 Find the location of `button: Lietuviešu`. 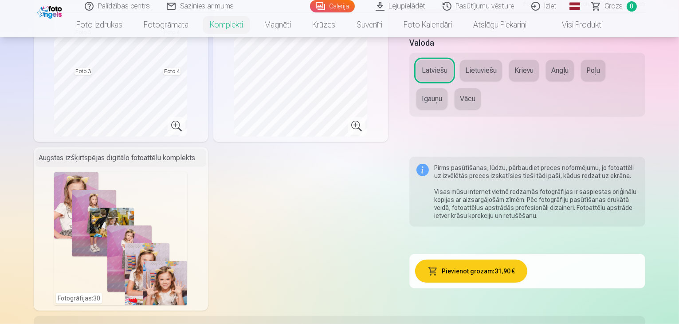

button: Lietuviešu is located at coordinates (481, 71).